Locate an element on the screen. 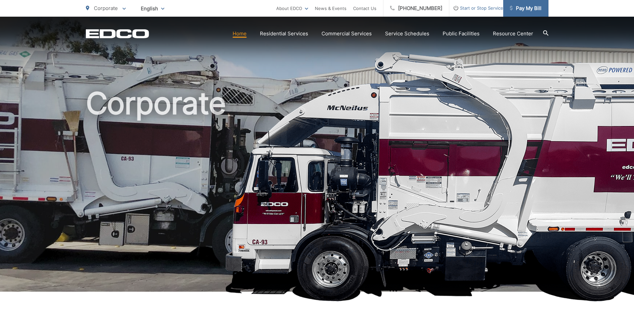  a: Residential Services is located at coordinates (284, 34).